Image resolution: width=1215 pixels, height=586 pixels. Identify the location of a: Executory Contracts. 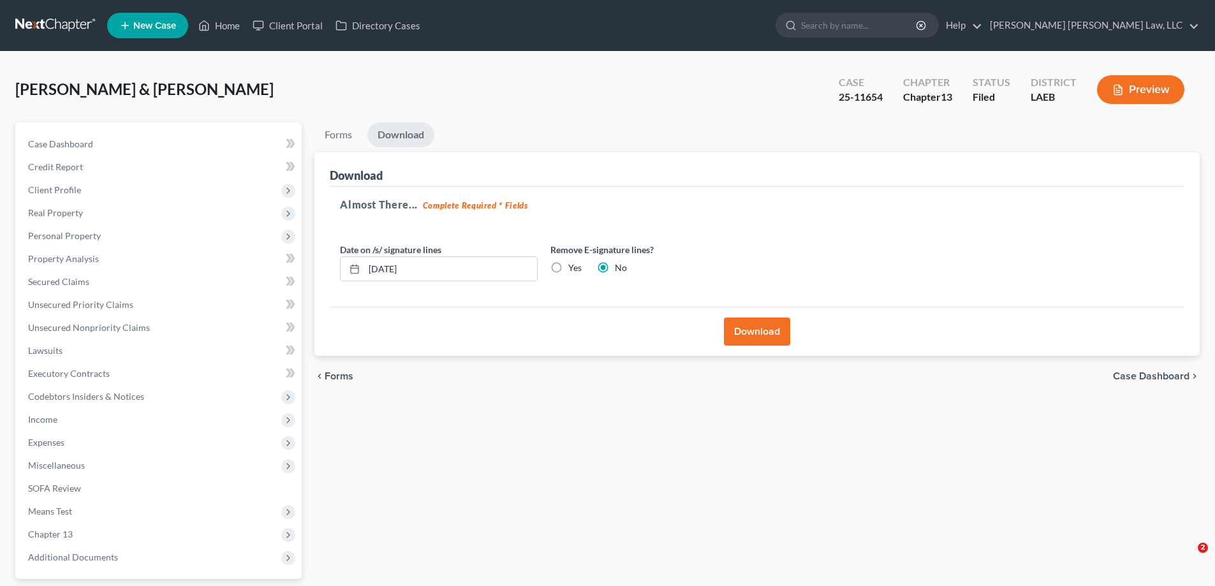
(159, 374).